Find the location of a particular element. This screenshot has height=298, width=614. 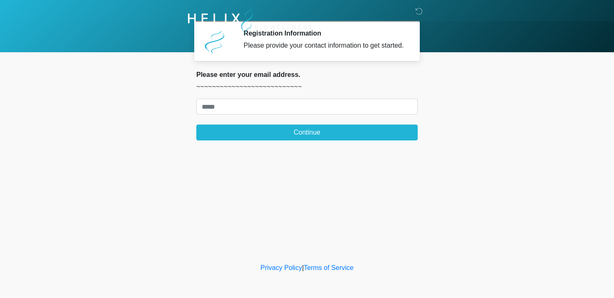

a: Privacy Policy is located at coordinates (282, 267).